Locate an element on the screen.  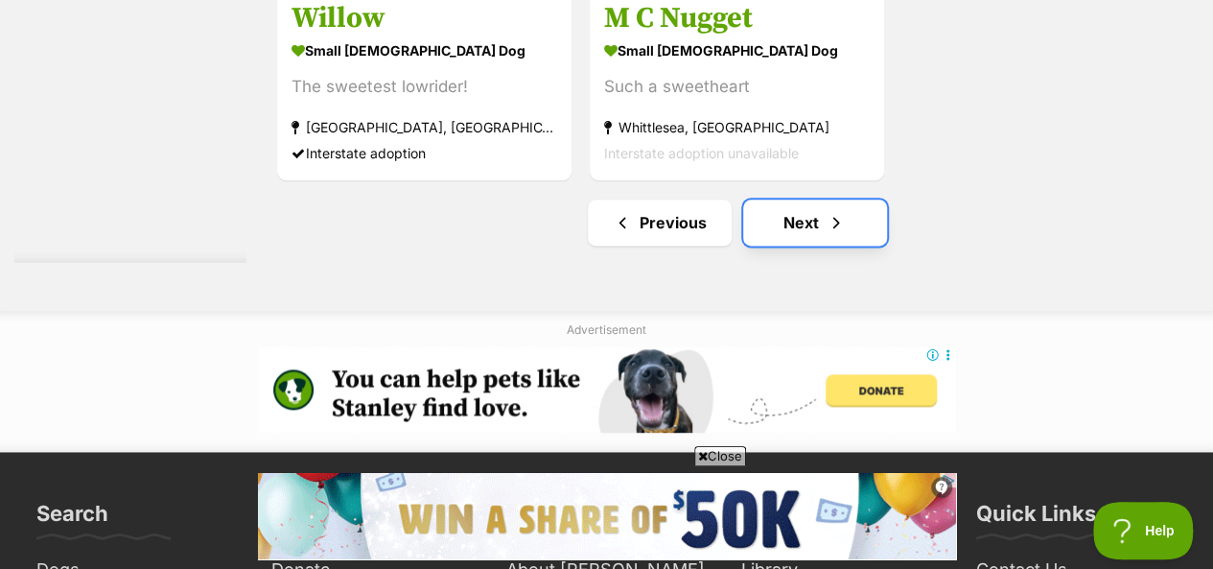
span: Lifestyle Fixes is located at coordinates (347, 67).